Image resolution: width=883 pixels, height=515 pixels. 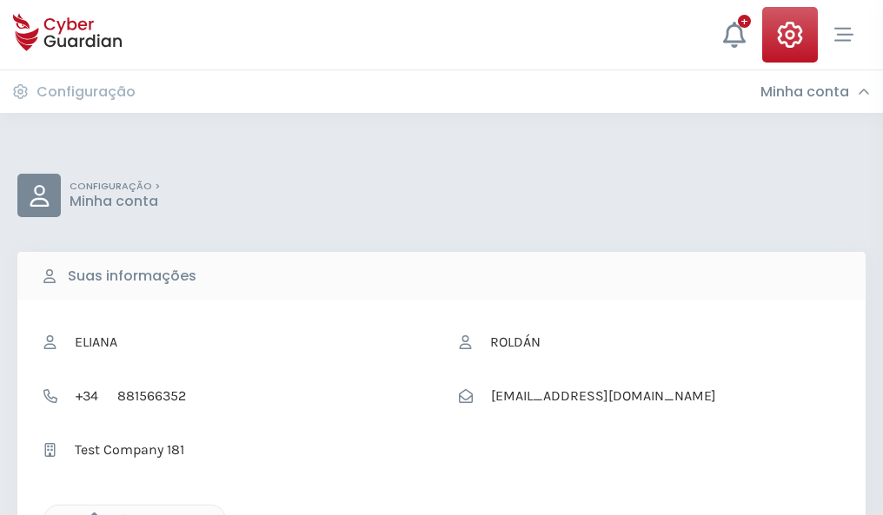 What do you see at coordinates (86, 92) in the screenshot?
I see `h3: Configuração` at bounding box center [86, 92].